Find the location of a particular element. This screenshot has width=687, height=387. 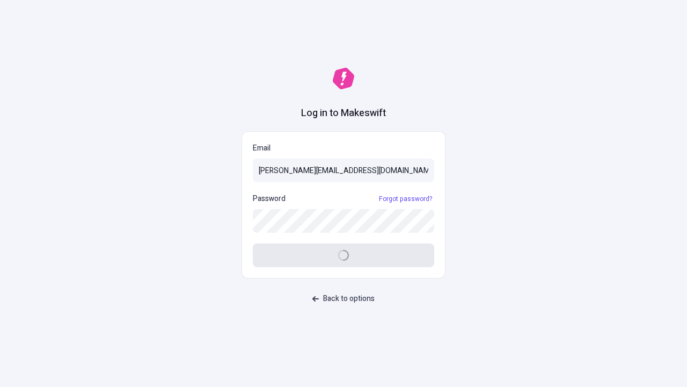

h1: Log in to Makeswift is located at coordinates (344, 113).